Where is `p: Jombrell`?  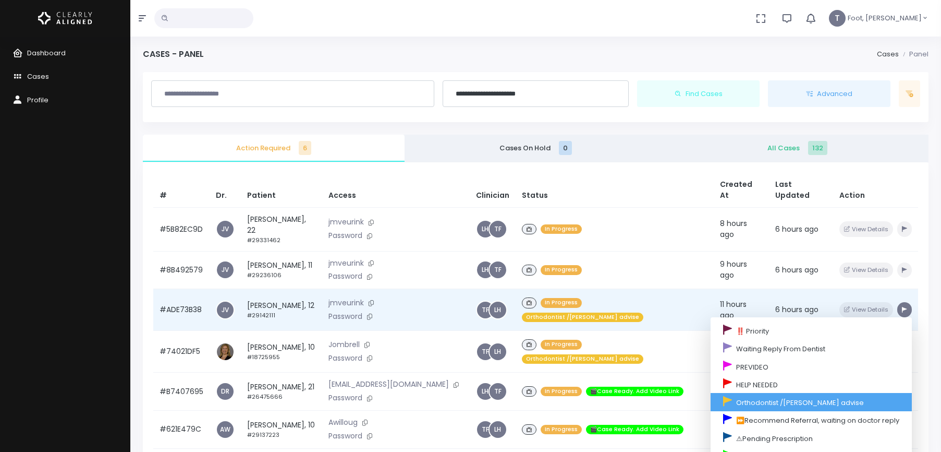
p: Jombrell is located at coordinates (396, 345).